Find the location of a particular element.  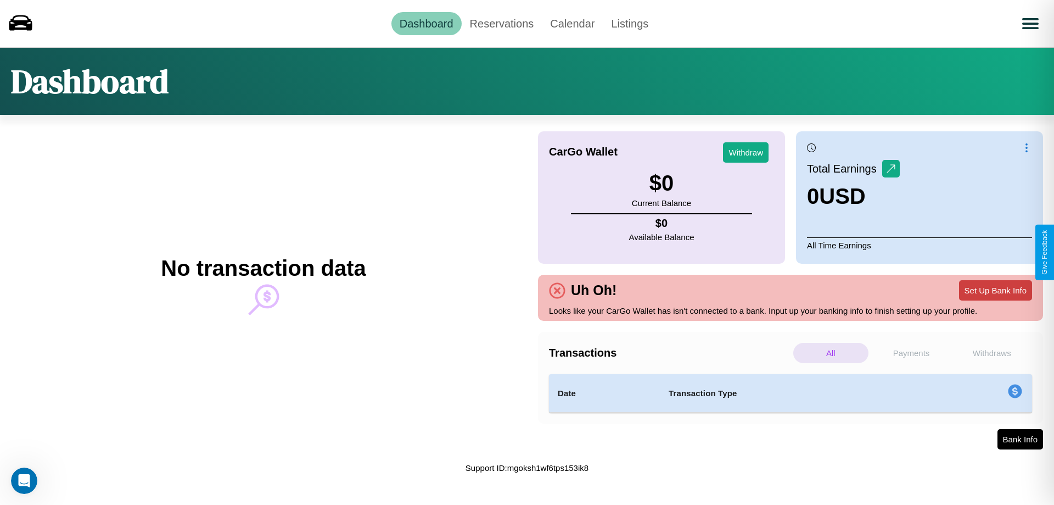

a: Listings is located at coordinates (630, 24).